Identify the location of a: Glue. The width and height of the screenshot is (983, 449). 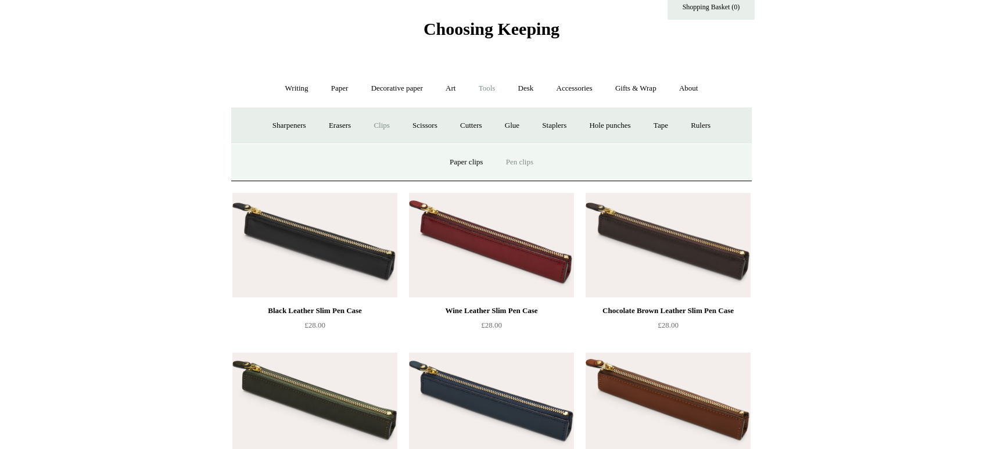
(512, 126).